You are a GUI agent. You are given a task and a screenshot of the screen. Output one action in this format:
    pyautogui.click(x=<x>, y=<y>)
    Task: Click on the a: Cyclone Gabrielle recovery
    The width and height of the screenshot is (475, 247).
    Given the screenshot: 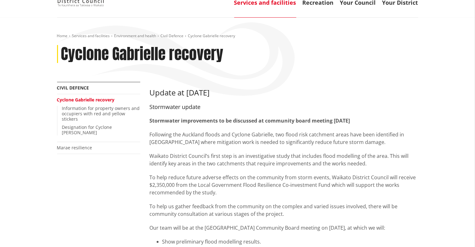 What is the action you would take?
    pyautogui.click(x=86, y=100)
    